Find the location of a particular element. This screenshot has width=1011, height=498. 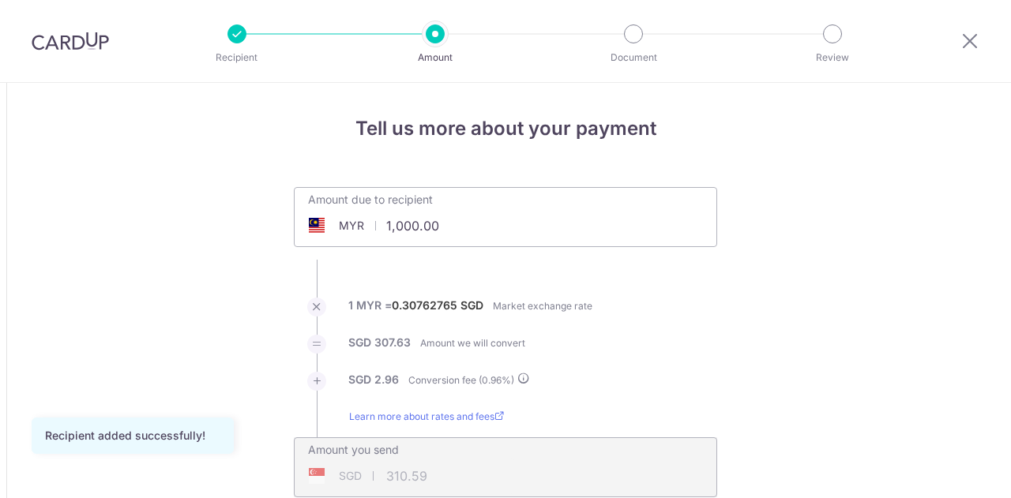

p: Document is located at coordinates (633, 58).